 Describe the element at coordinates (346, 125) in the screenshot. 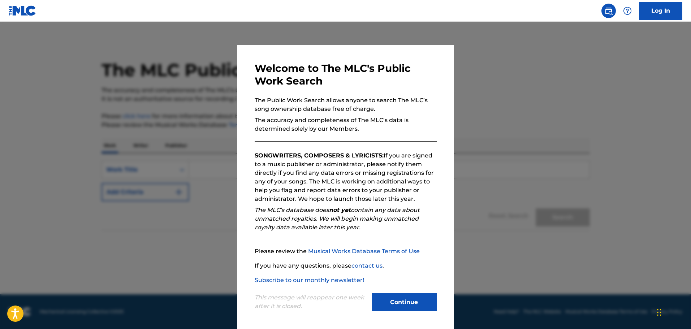

I see `p: The accuracy and completeness of The MLC’s data is determined solely by our Members.` at that location.